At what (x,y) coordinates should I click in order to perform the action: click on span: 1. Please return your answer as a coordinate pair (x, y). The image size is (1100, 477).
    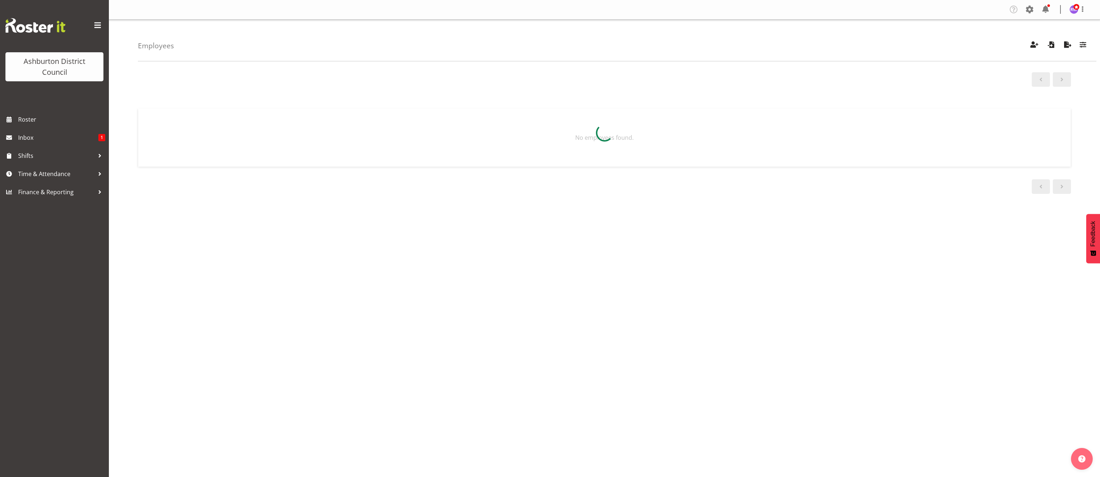
    Looking at the image, I should click on (102, 138).